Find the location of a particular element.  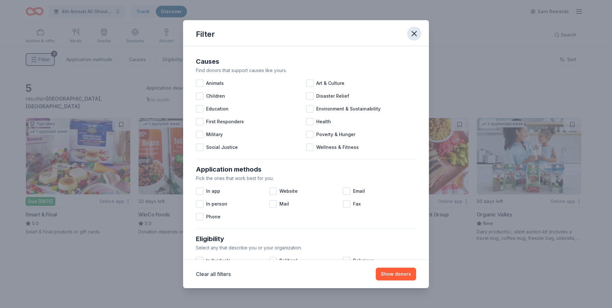

span: Mail is located at coordinates (284, 204).